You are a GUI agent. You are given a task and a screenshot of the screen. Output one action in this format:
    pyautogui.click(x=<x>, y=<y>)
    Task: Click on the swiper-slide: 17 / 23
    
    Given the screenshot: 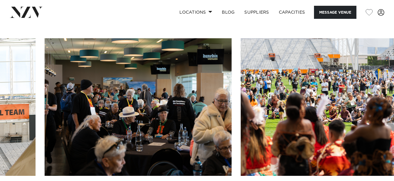 What is the action you would take?
    pyautogui.click(x=138, y=107)
    